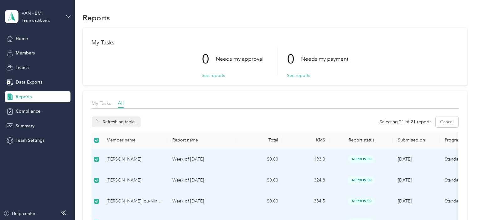  I want to click on div: Refreshing table..., so click(116, 122).